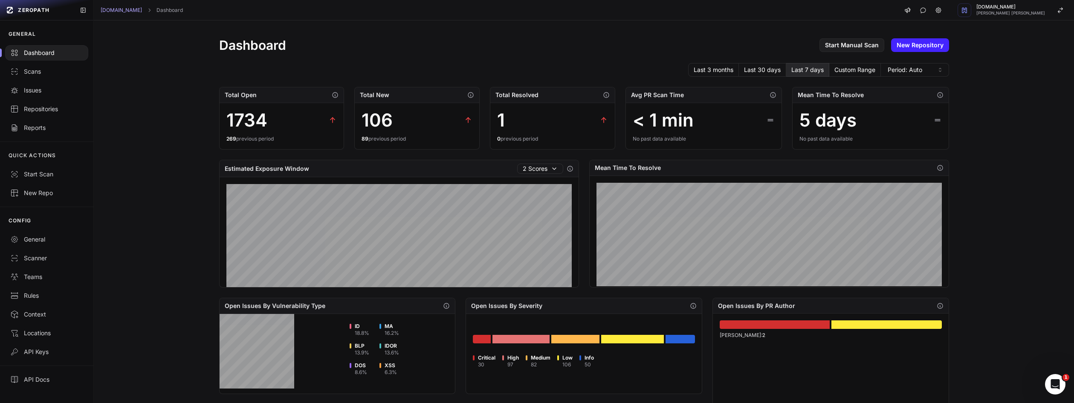 The image size is (1074, 403). Describe the element at coordinates (22, 34) in the screenshot. I see `p: GENERAL` at that location.